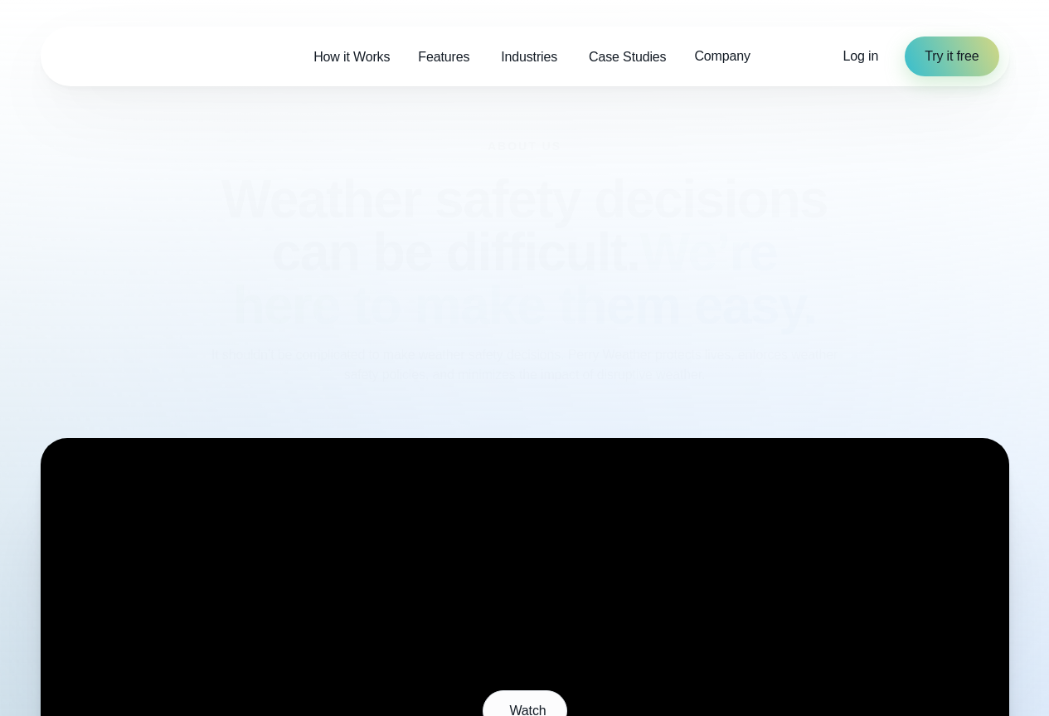 The image size is (1049, 716). What do you see at coordinates (952, 56) in the screenshot?
I see `a: Try it free` at bounding box center [952, 56].